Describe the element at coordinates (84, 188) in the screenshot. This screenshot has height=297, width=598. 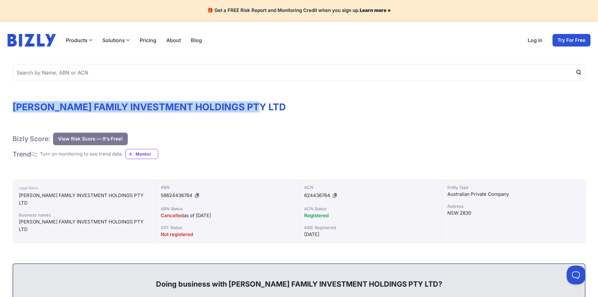
I see `div: Legal Name` at that location.